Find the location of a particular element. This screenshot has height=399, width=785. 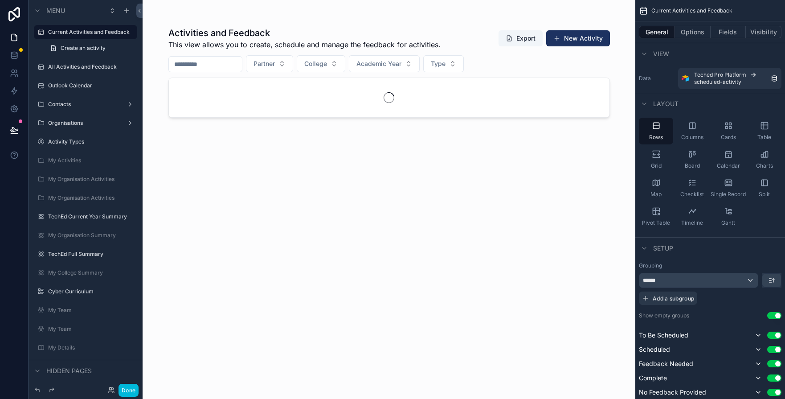

span: Single Record is located at coordinates (728, 194).